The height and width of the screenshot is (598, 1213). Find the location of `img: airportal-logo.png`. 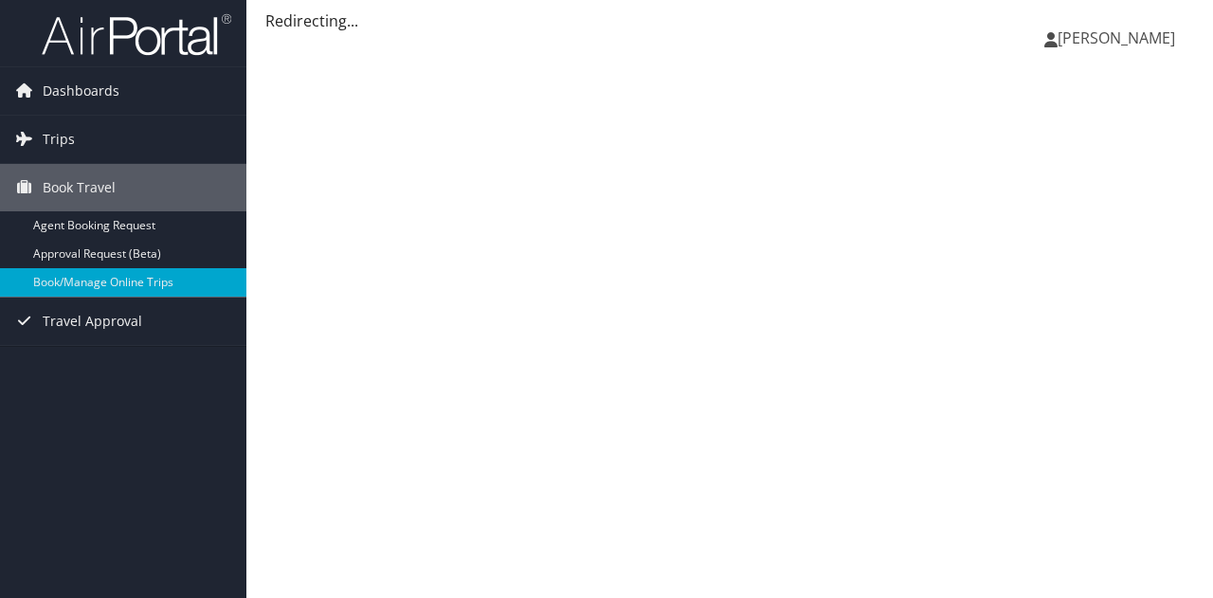

img: airportal-logo.png is located at coordinates (136, 34).